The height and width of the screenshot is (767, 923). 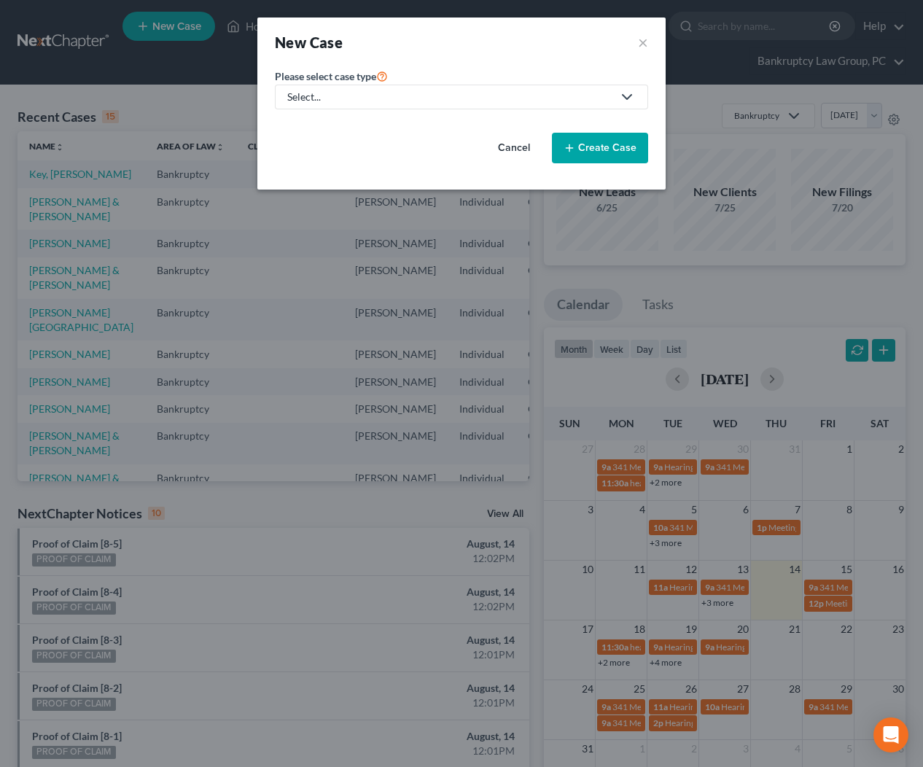 What do you see at coordinates (514, 148) in the screenshot?
I see `button: Cancel` at bounding box center [514, 148].